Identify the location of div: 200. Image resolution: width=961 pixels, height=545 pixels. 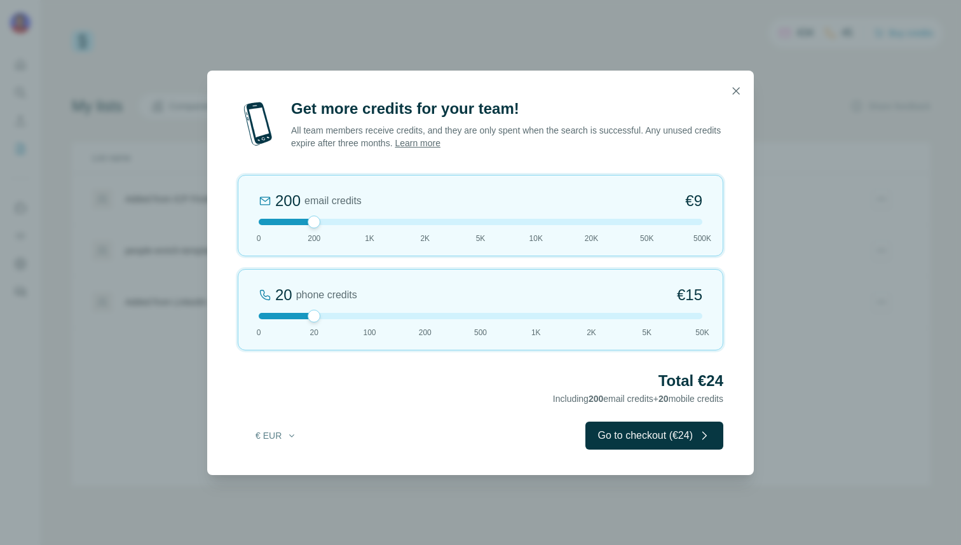
(288, 201).